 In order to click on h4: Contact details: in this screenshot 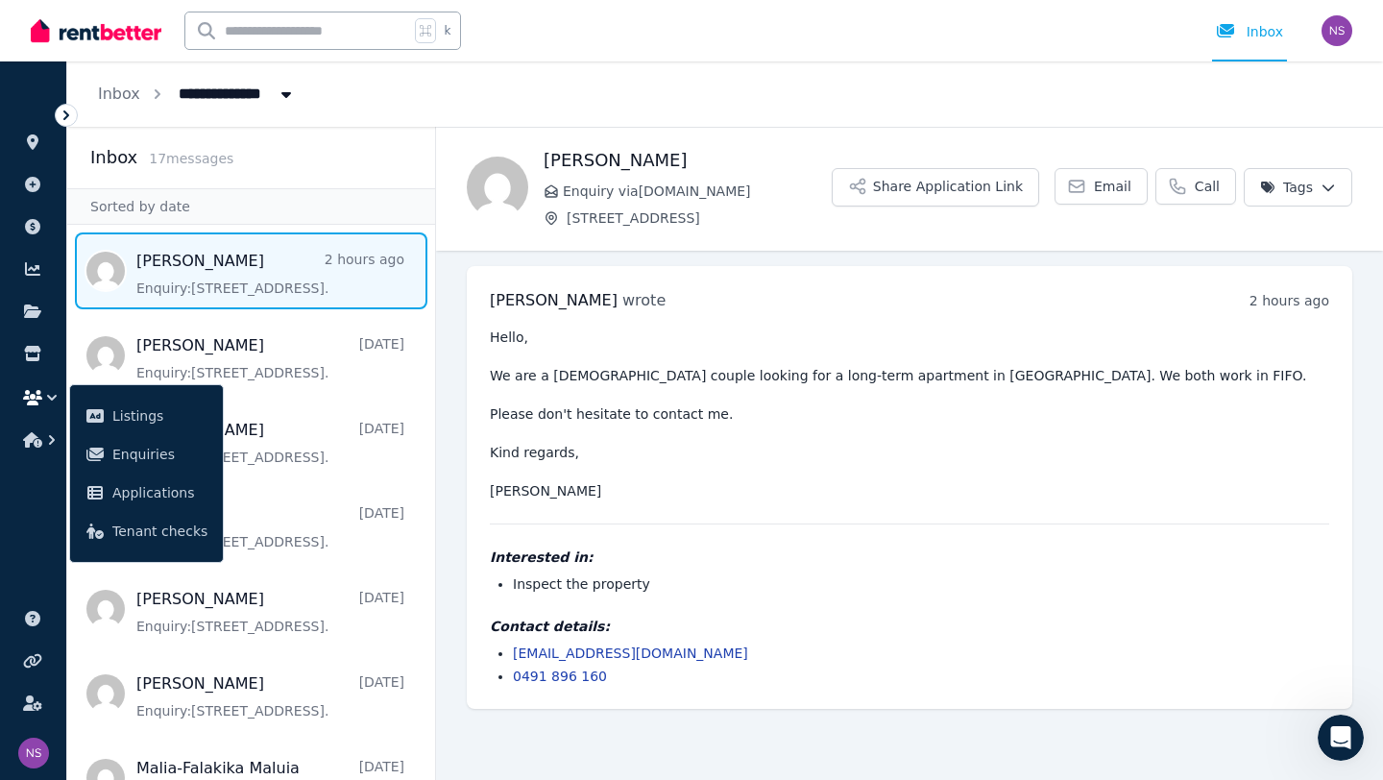, I will do `click(909, 626)`.